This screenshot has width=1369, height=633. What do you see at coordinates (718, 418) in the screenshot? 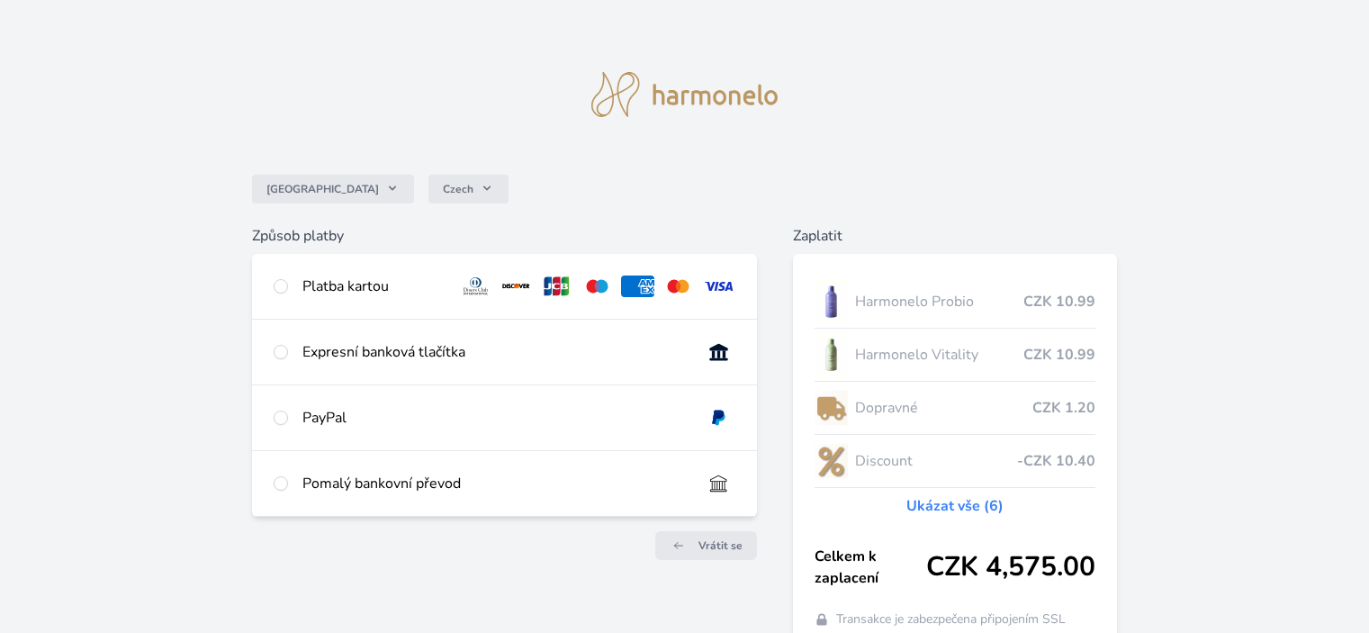
I see `img: paypal.svg` at bounding box center [718, 418].